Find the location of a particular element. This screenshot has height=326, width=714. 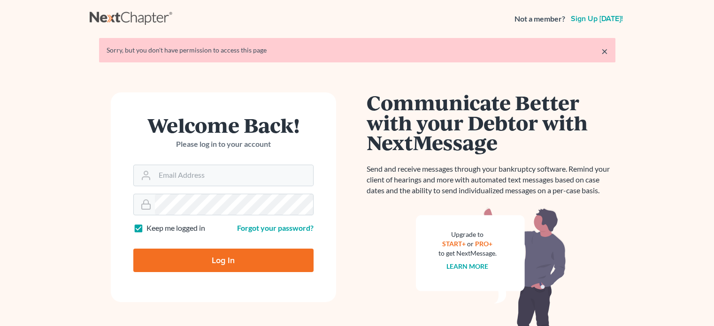

strong: Not a member? is located at coordinates (540, 19).